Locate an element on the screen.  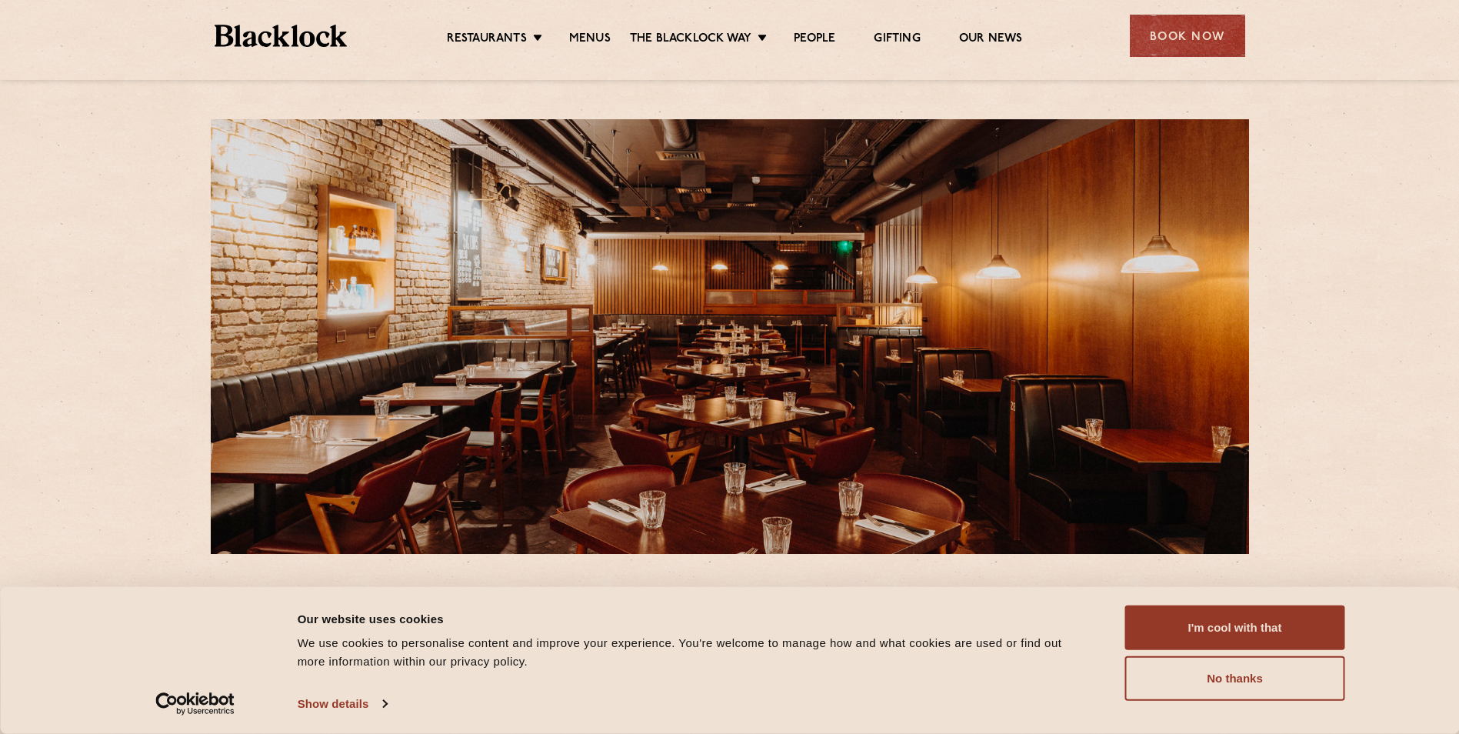
a: Menus is located at coordinates (590, 40).